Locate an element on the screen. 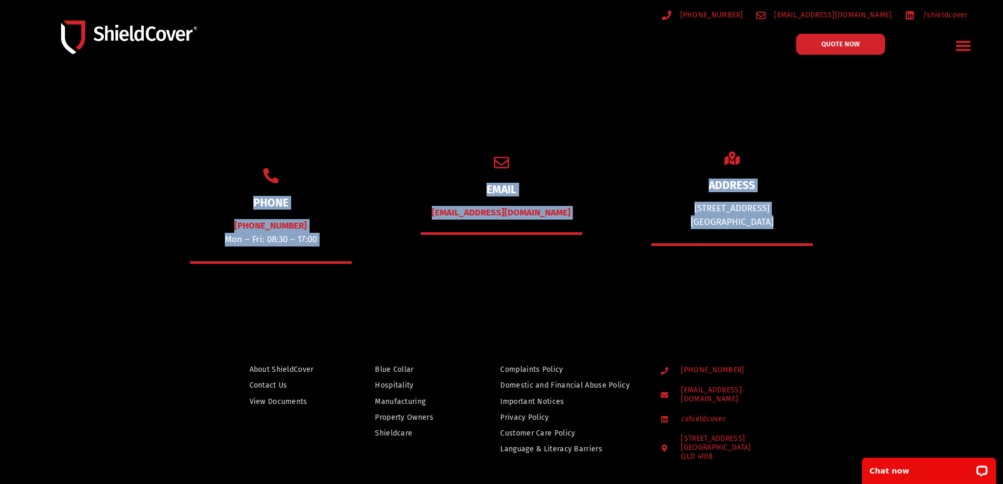 The image size is (1003, 484). span: Contact Us is located at coordinates (269, 385).